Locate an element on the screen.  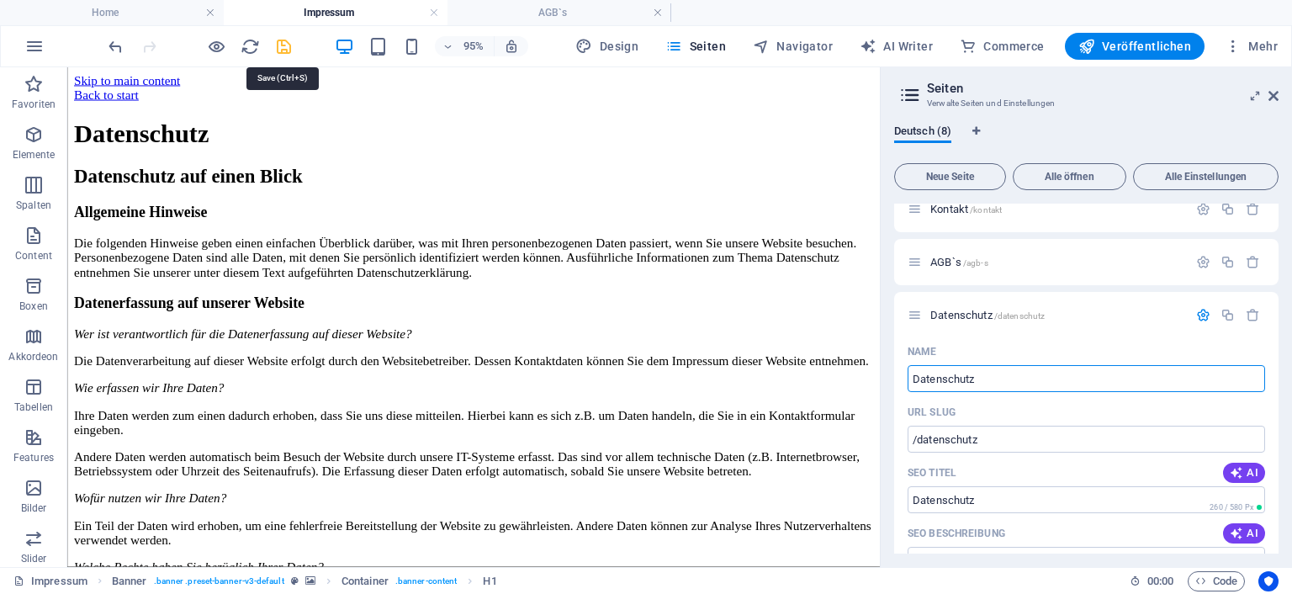
h2: Seiten is located at coordinates (1103, 88).